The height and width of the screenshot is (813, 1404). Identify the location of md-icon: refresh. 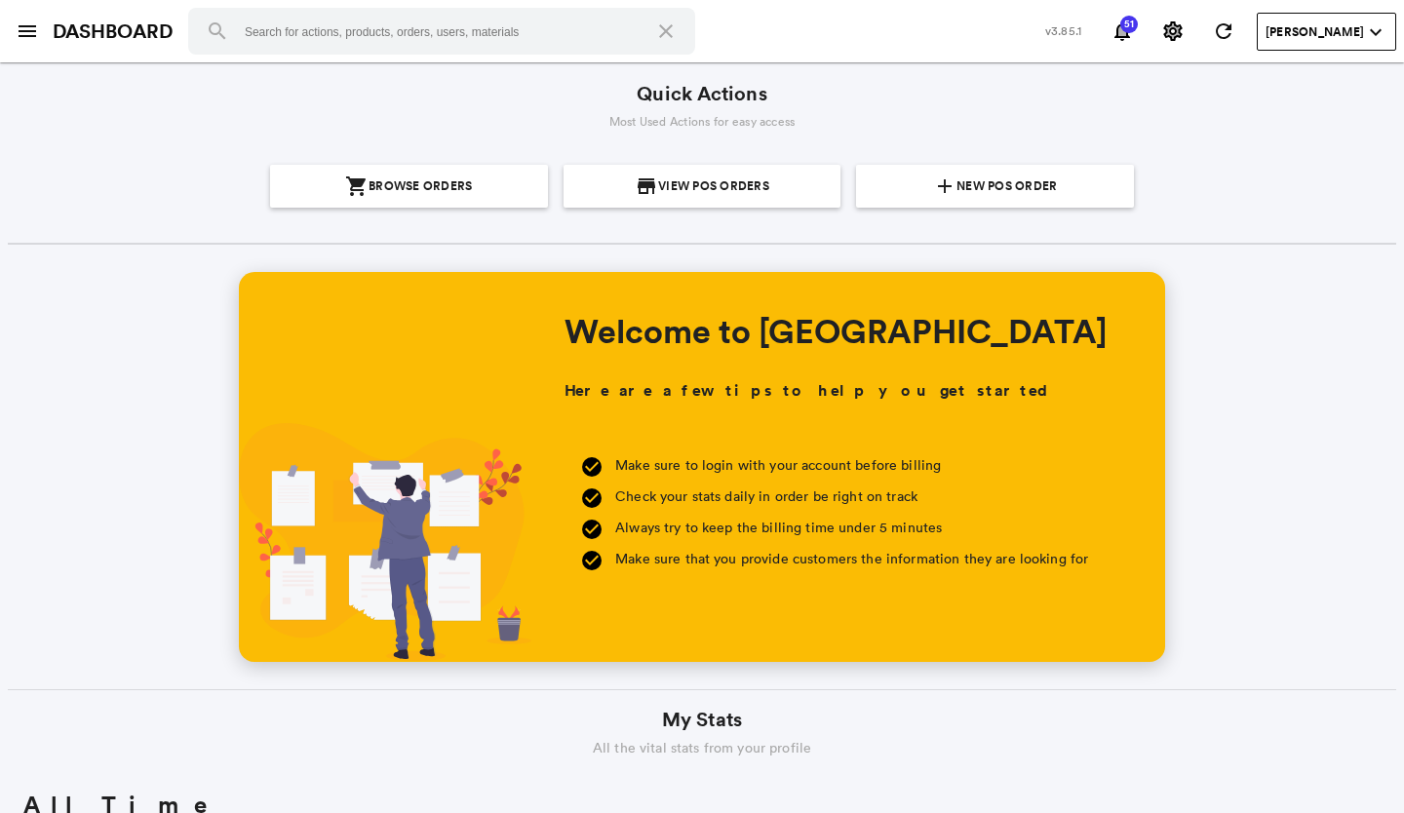
(1224, 31).